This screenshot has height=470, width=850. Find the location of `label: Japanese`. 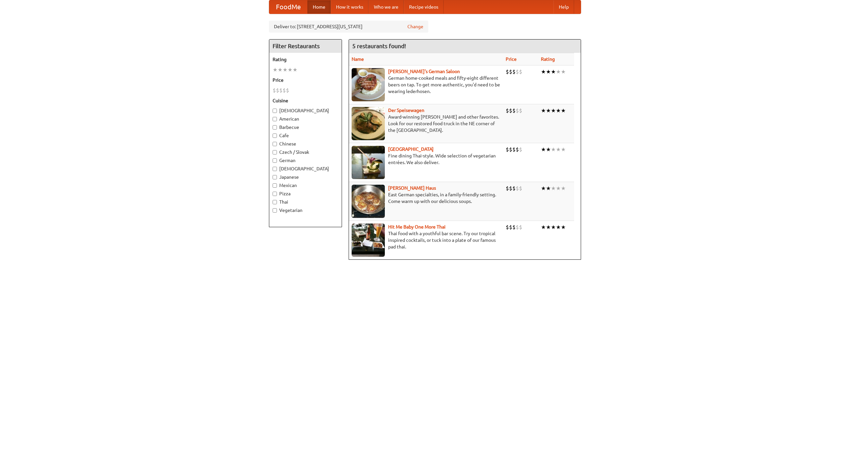

label: Japanese is located at coordinates (306, 177).